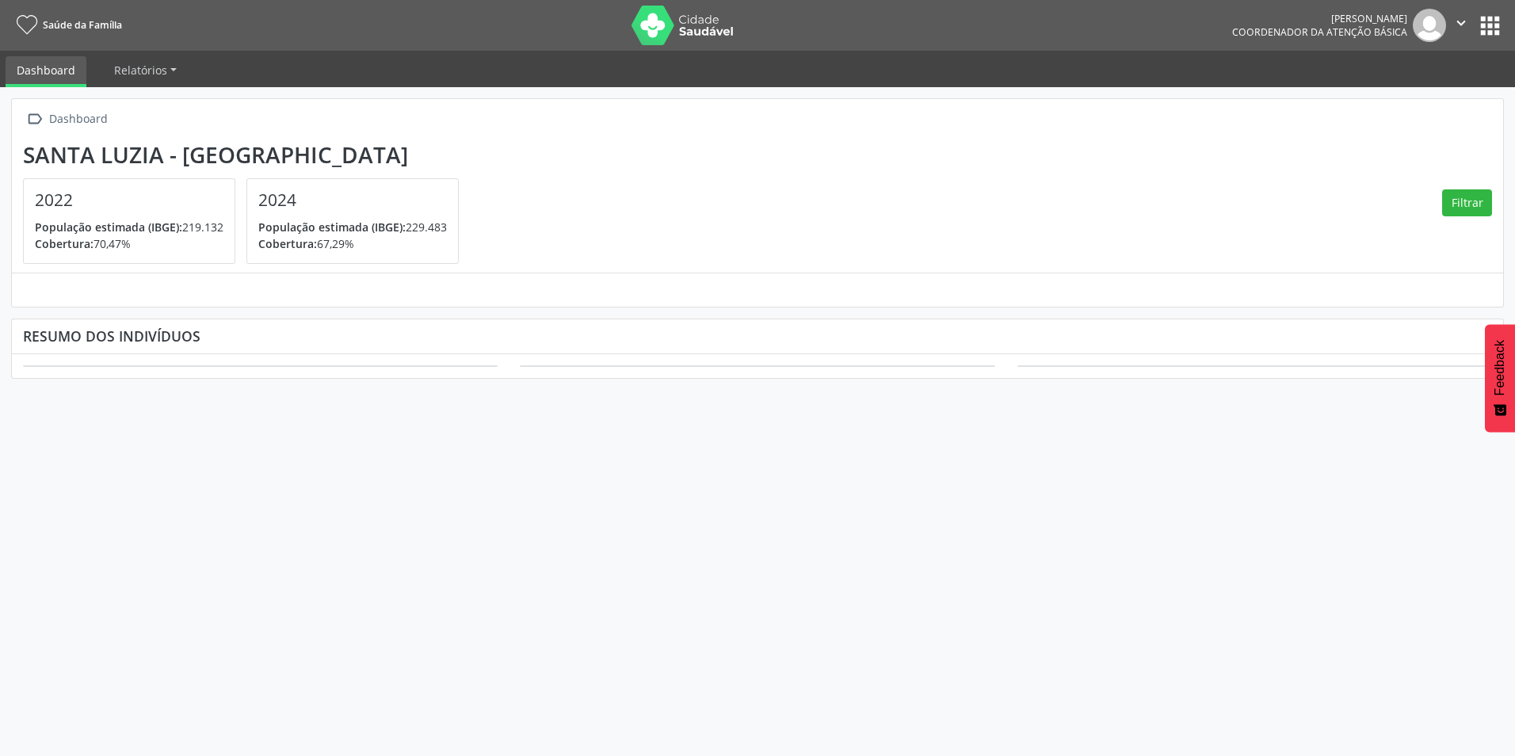  I want to click on p: 229.483, so click(353, 227).